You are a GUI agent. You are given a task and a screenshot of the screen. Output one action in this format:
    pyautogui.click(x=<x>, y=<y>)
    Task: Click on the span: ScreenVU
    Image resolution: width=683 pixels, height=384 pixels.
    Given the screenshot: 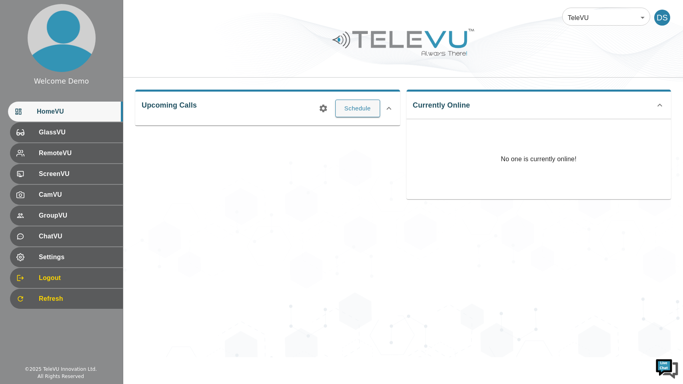 What is the action you would take?
    pyautogui.click(x=78, y=174)
    